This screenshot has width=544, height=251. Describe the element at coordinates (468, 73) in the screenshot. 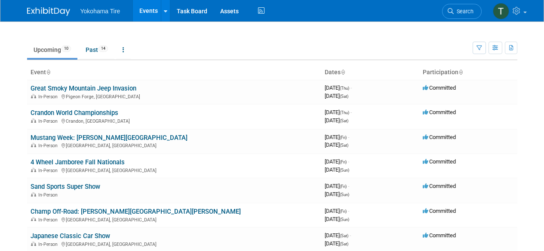

I see `th: Participation` at that location.